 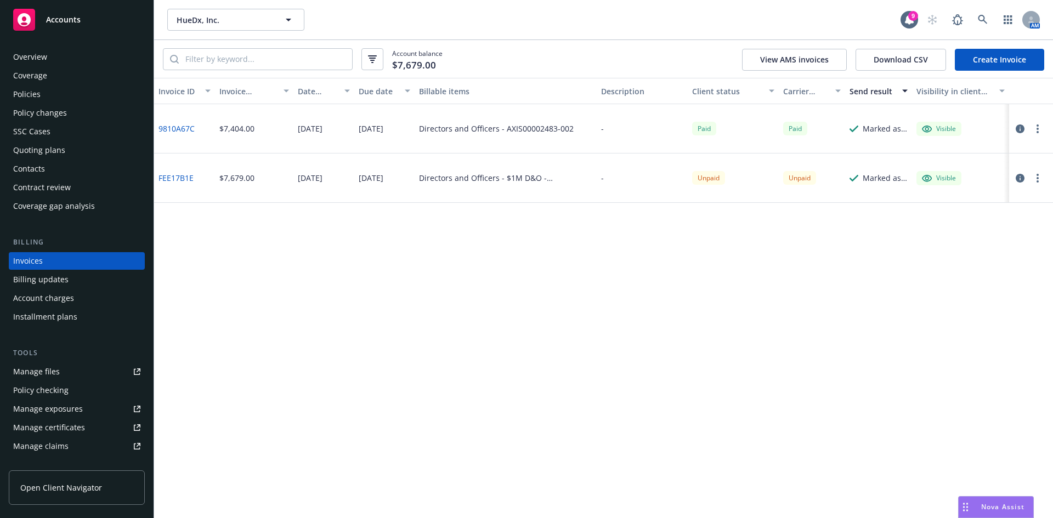 What do you see at coordinates (41, 390) in the screenshot?
I see `div: Policy checking` at bounding box center [41, 390].